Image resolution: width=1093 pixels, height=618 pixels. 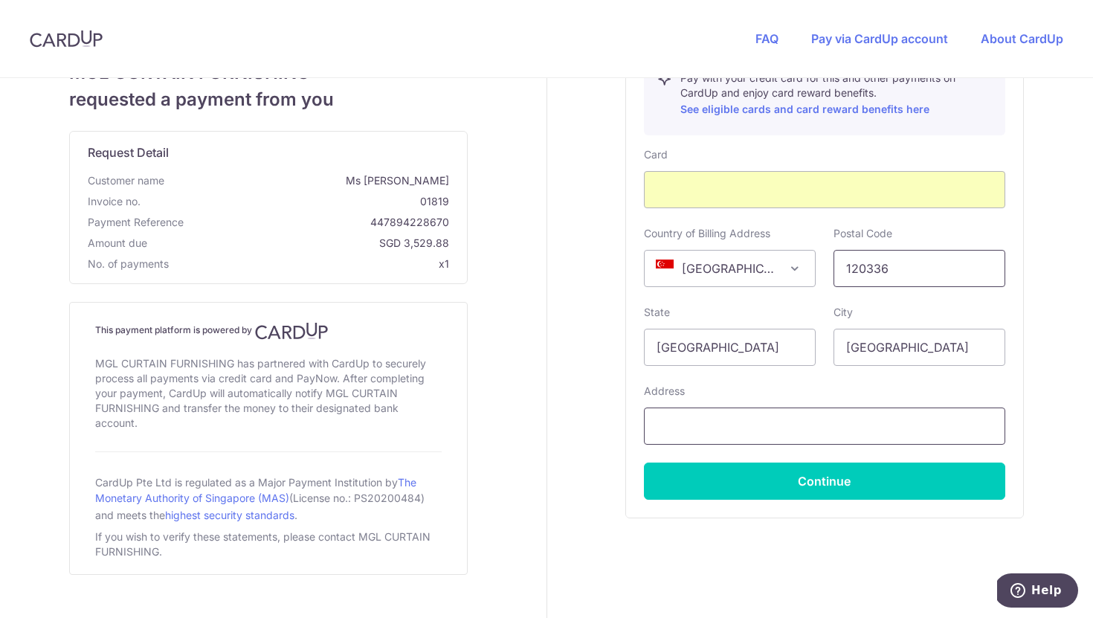 I want to click on h4: This payment platform is powered by, so click(x=269, y=331).